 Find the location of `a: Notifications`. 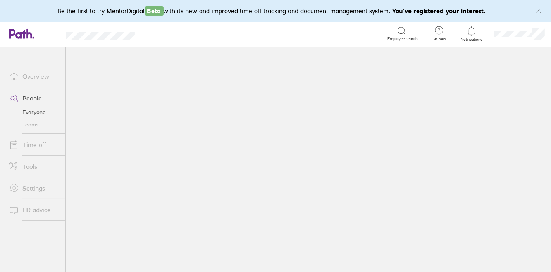

a: Notifications is located at coordinates (472, 34).